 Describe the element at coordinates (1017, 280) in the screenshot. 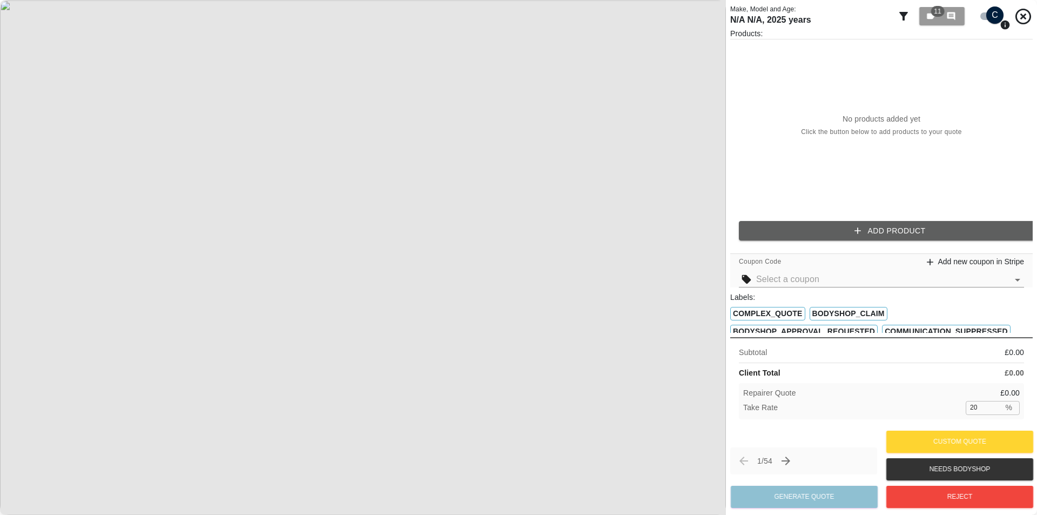

I see `button: Open` at that location.